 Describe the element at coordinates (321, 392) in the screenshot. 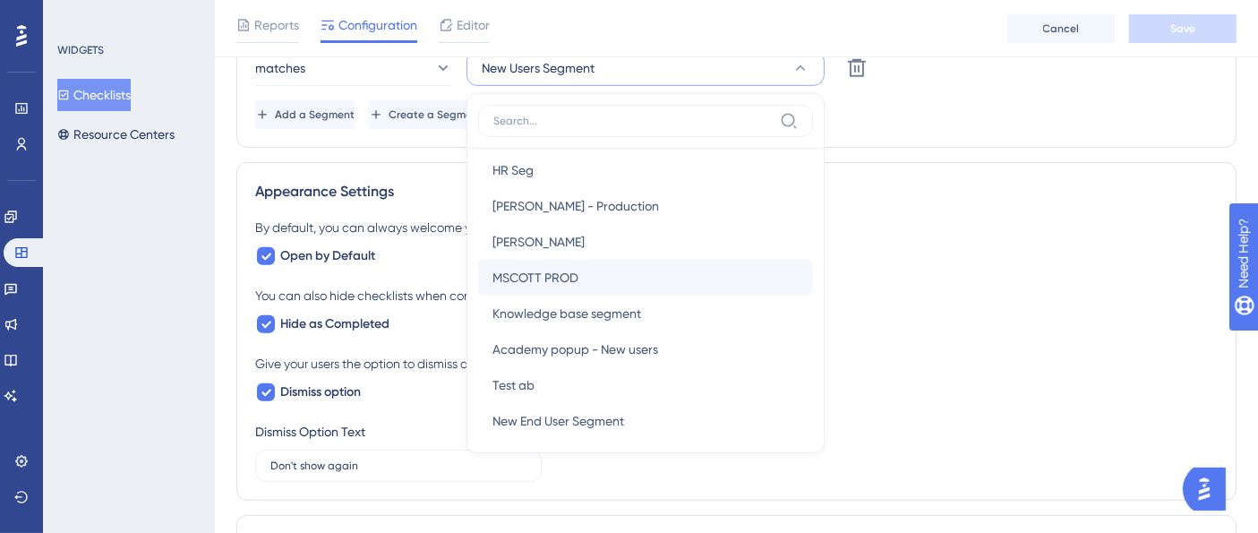

I see `span: Dismiss option` at that location.